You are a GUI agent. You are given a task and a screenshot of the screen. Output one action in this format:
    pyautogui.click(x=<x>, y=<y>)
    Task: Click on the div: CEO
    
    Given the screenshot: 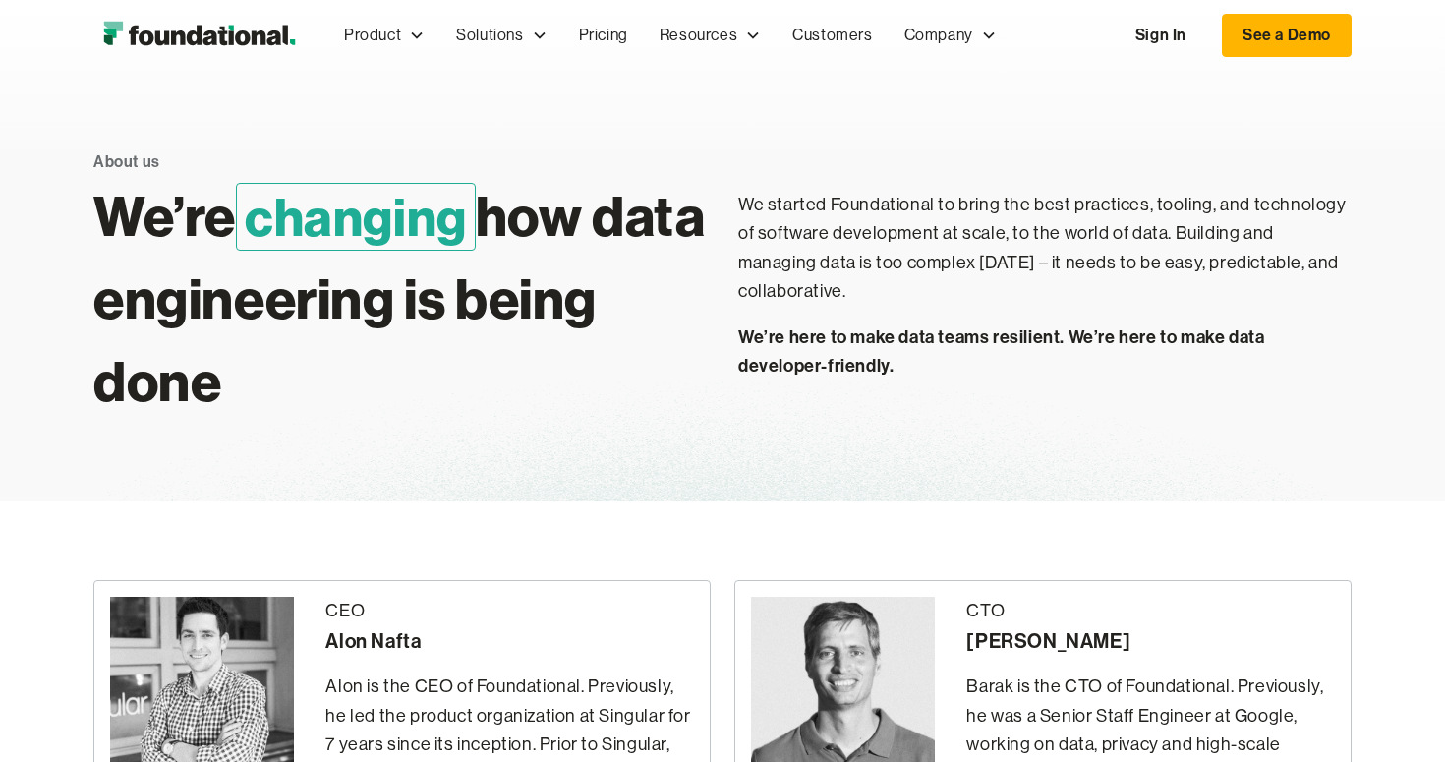 What is the action you would take?
    pyautogui.click(x=509, y=612)
    